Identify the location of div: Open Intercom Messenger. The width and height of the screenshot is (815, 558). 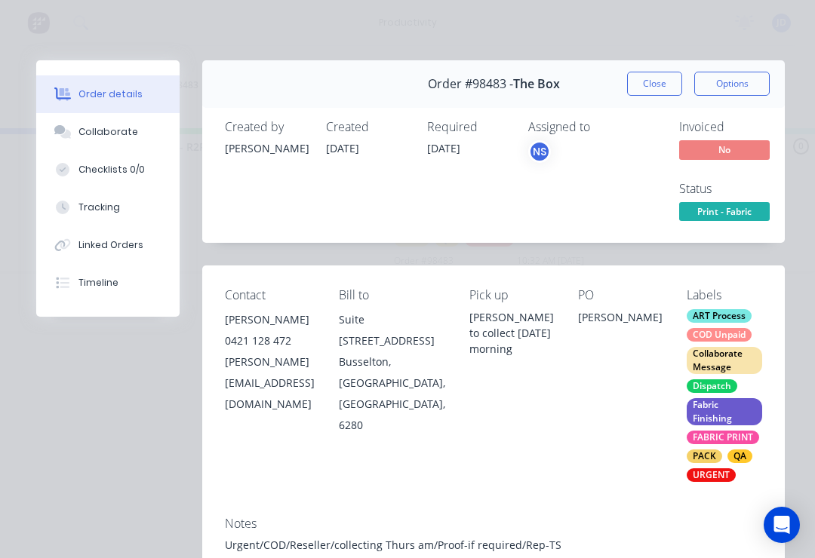
(781, 525).